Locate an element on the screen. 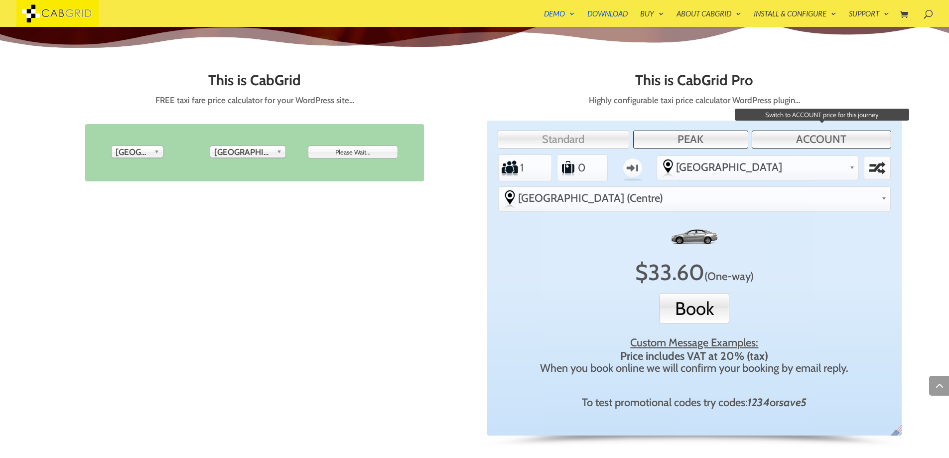 The height and width of the screenshot is (458, 949). input: Please Wait... is located at coordinates (353, 152).